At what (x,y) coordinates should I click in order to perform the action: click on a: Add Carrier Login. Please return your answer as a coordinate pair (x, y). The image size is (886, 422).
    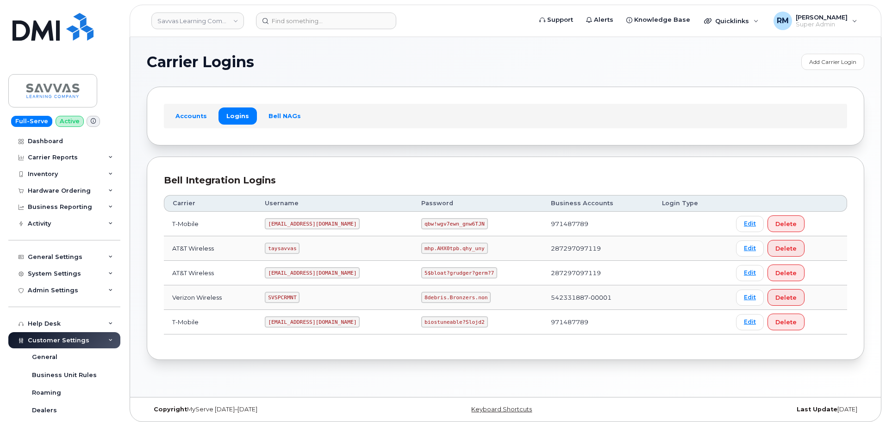
    Looking at the image, I should click on (833, 62).